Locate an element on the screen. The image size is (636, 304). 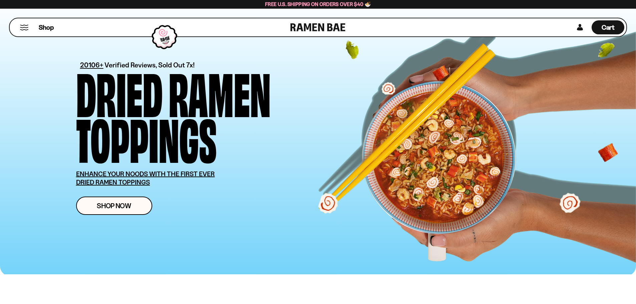
div: Ramen is located at coordinates (220, 91).